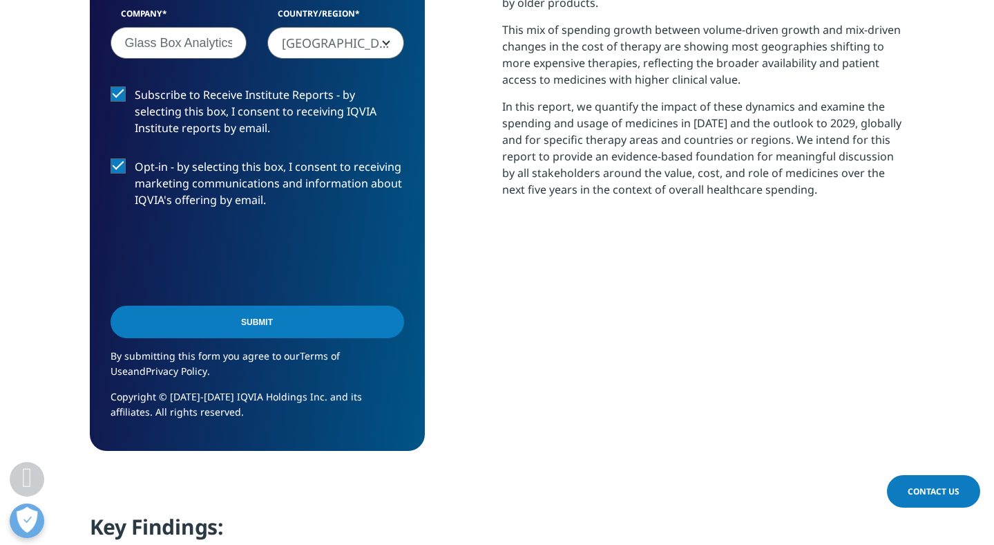  Describe the element at coordinates (257, 115) in the screenshot. I see `label: Subscribe to Receive Institute Reports - by selecting this box, I consent to receiving IQVIA Inst...` at that location.